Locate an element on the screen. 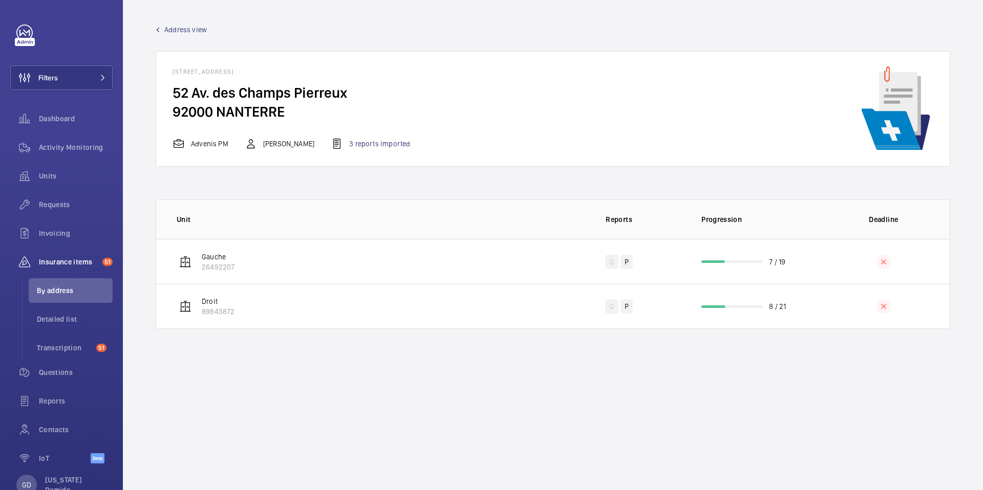  p: 26492207 is located at coordinates (218, 267).